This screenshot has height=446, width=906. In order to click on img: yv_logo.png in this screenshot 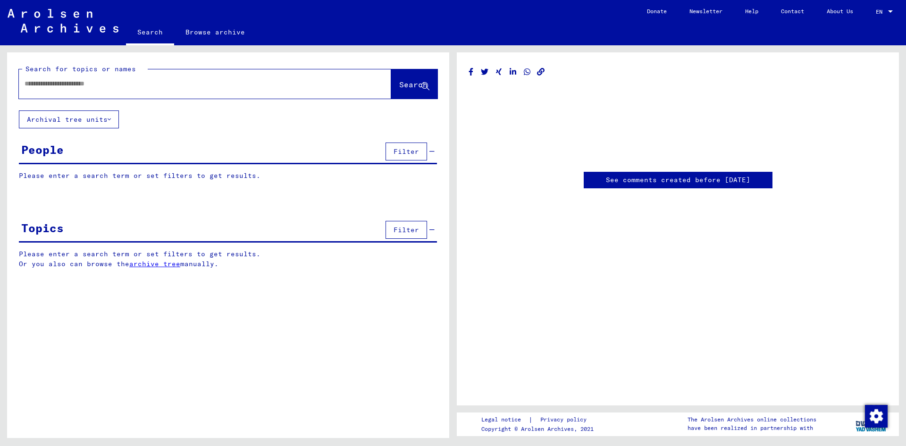, I will do `click(871, 424)`.